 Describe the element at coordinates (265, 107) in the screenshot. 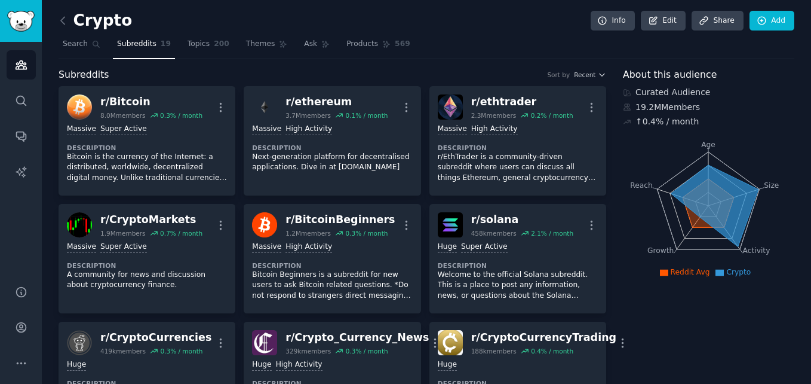

I see `img: ethereum` at that location.